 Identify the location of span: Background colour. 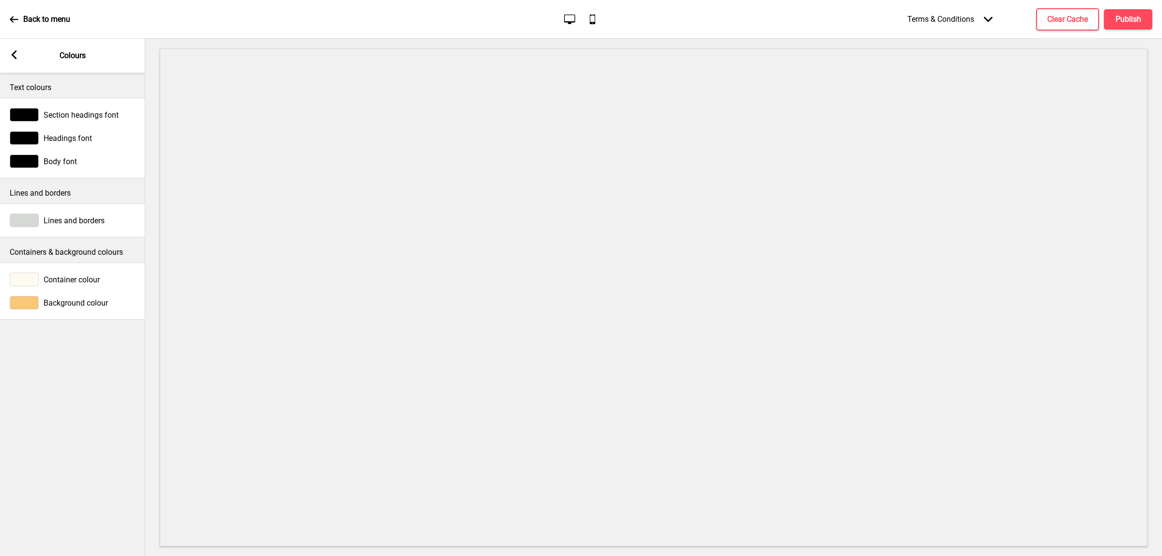
(76, 303).